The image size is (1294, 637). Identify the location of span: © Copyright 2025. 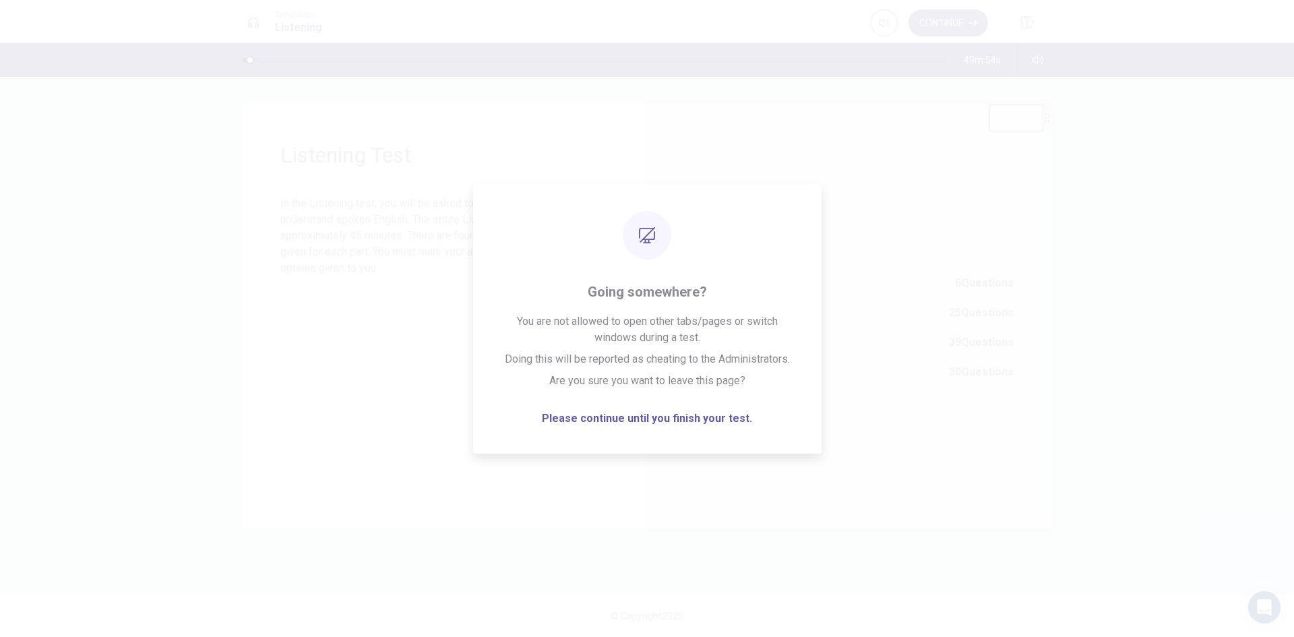
(647, 616).